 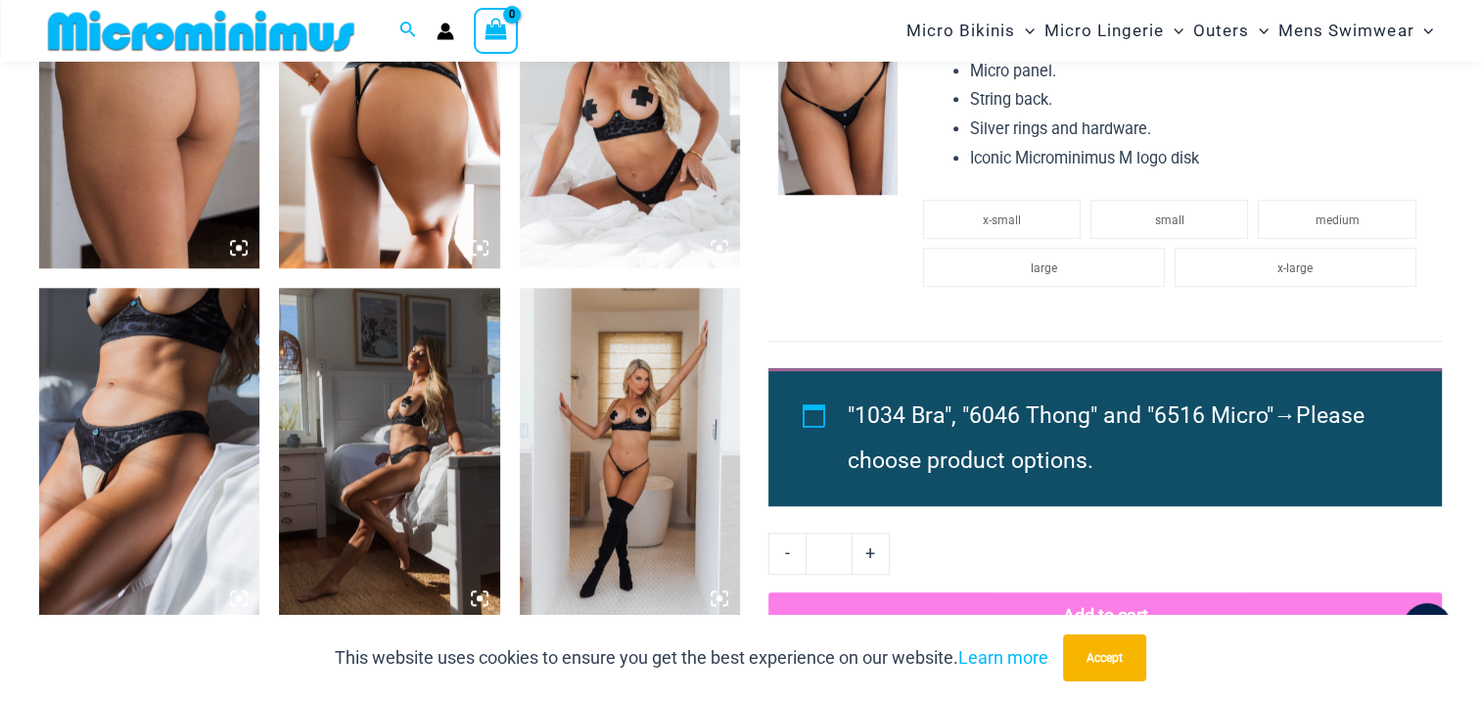 I want to click on span: x-small, so click(x=1001, y=220).